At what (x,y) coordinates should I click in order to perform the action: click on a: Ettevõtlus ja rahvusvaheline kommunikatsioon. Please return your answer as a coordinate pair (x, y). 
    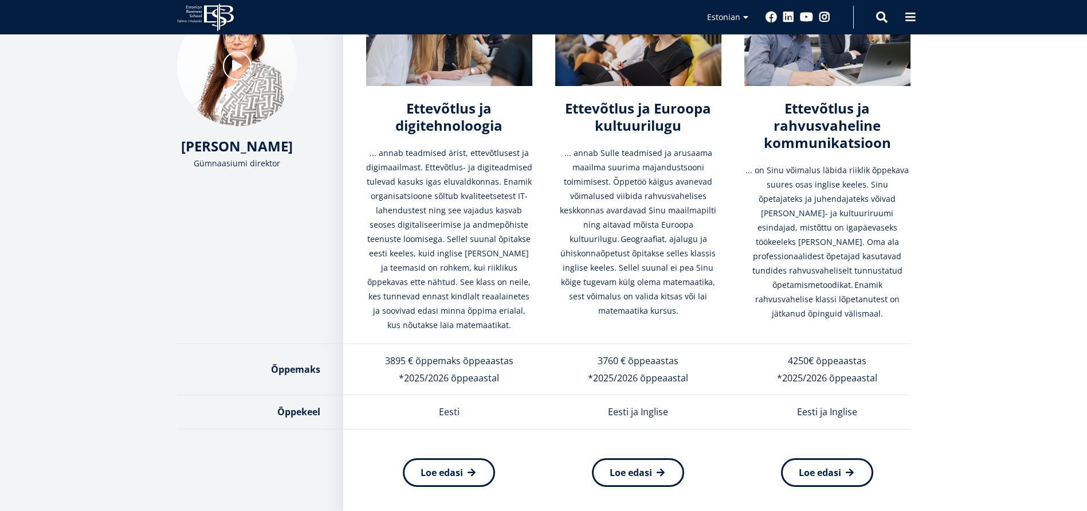
    Looking at the image, I should click on (828, 131).